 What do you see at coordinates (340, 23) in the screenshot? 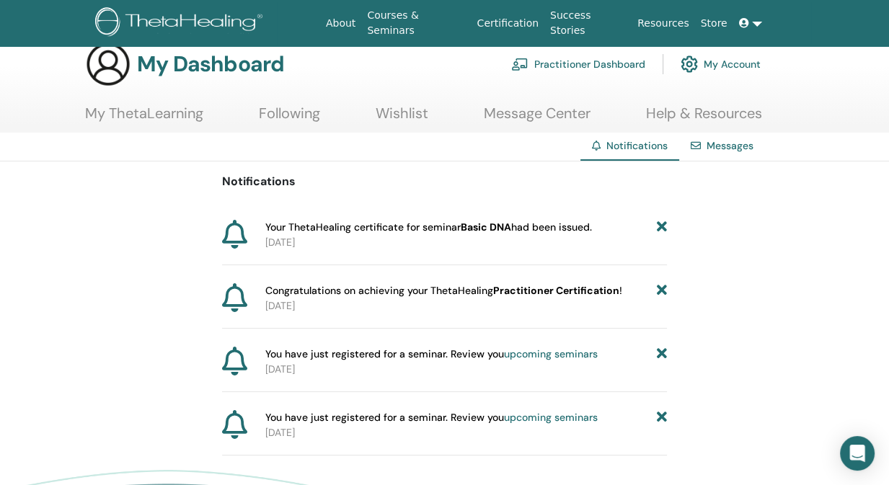
I see `a: About` at bounding box center [340, 23].